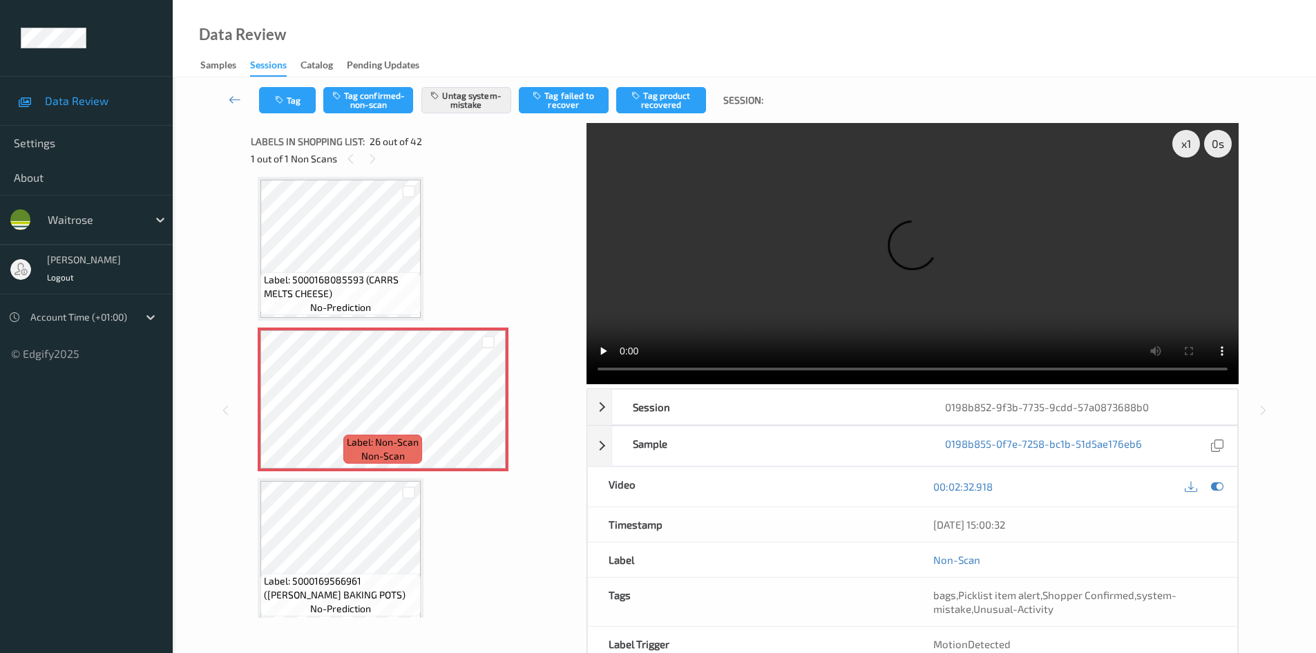 The image size is (1316, 653). I want to click on span: Label: 5000168085593 (CARRS MELTS CHEESE), so click(341, 287).